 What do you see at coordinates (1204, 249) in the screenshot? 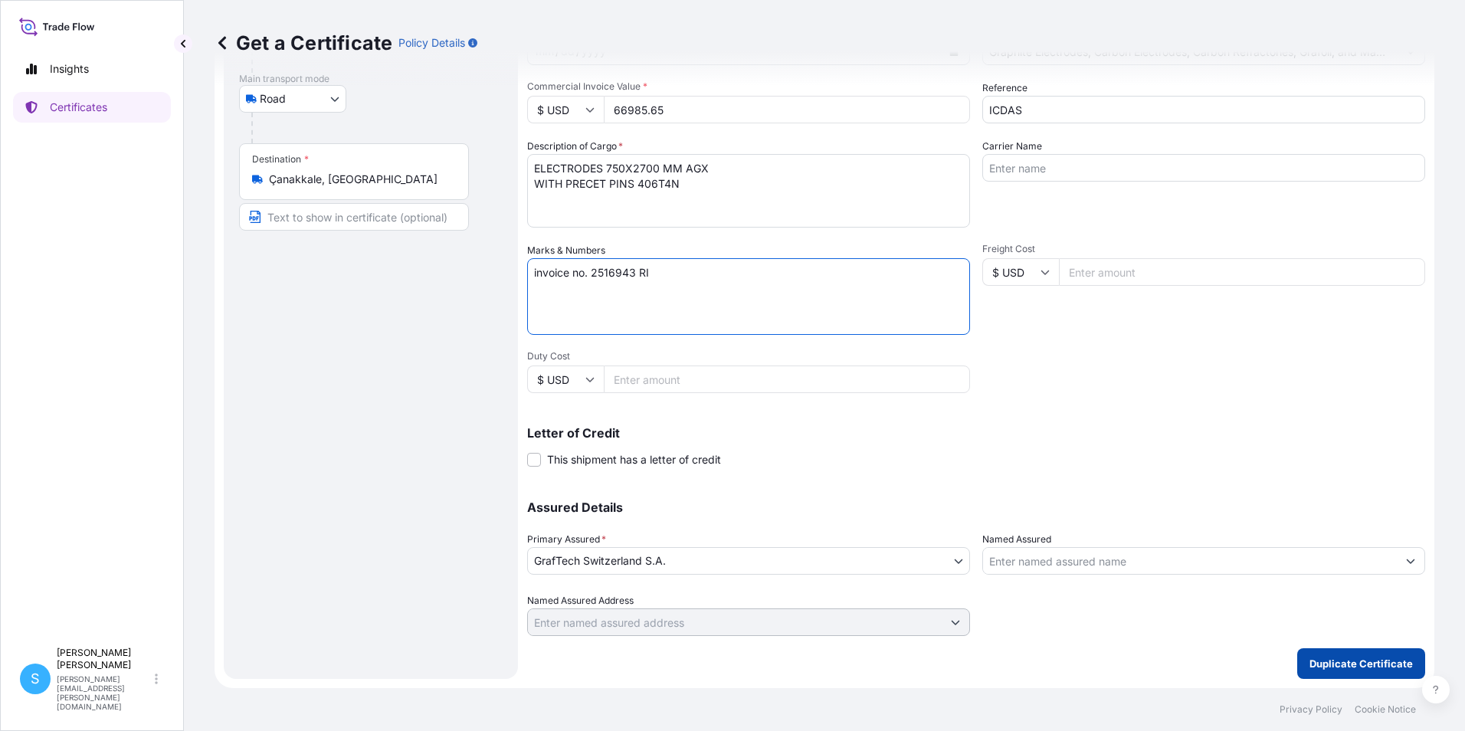
I see `span: Freight Cost` at bounding box center [1204, 249].